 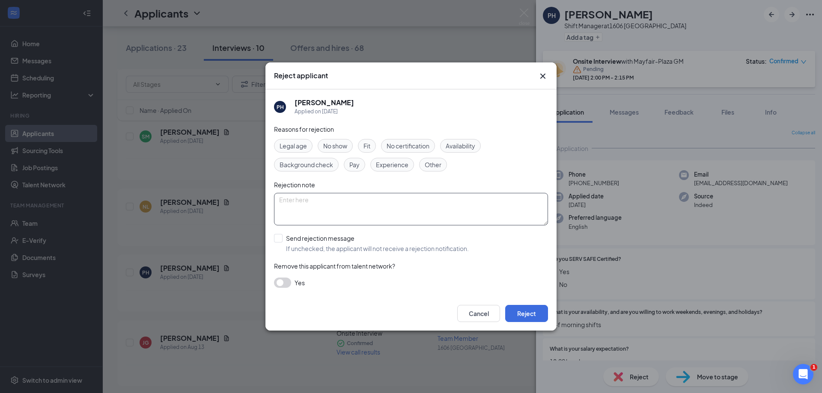 I want to click on div: PH, so click(x=280, y=107).